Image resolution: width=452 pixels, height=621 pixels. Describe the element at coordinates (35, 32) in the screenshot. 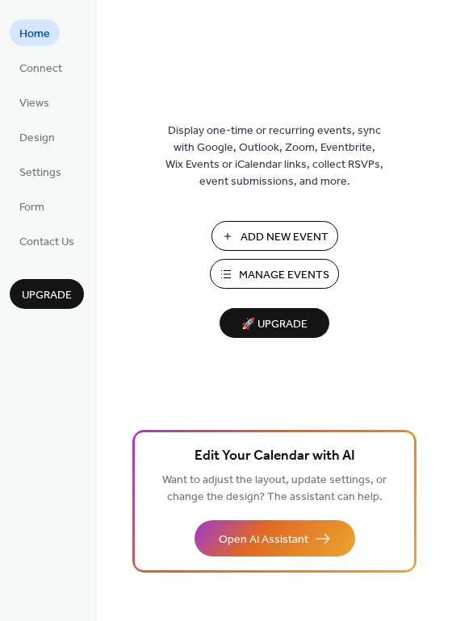

I see `a: Home` at that location.